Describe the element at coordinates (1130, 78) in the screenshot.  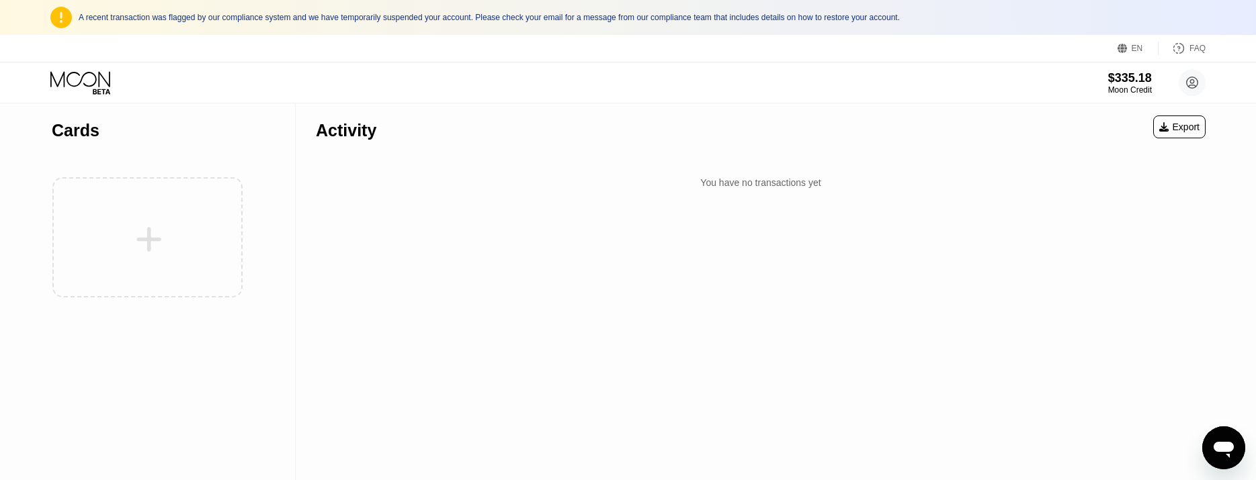
I see `div: $335.18` at that location.